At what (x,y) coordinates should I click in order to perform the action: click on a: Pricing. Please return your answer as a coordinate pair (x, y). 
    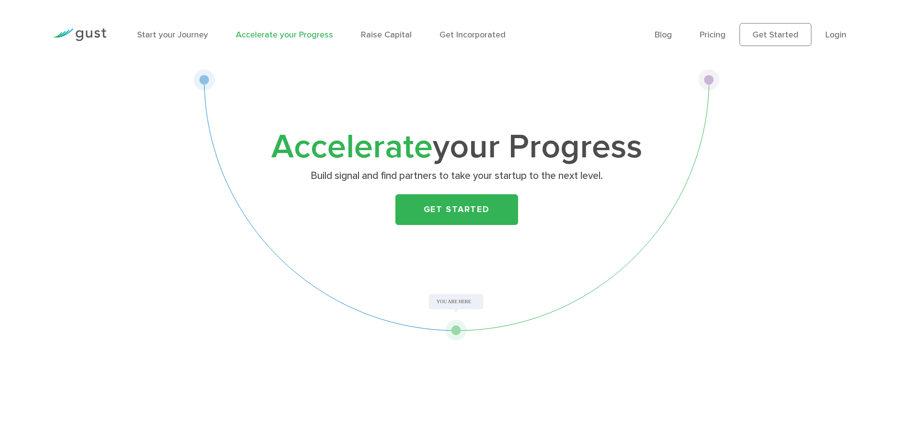
    Looking at the image, I should click on (713, 35).